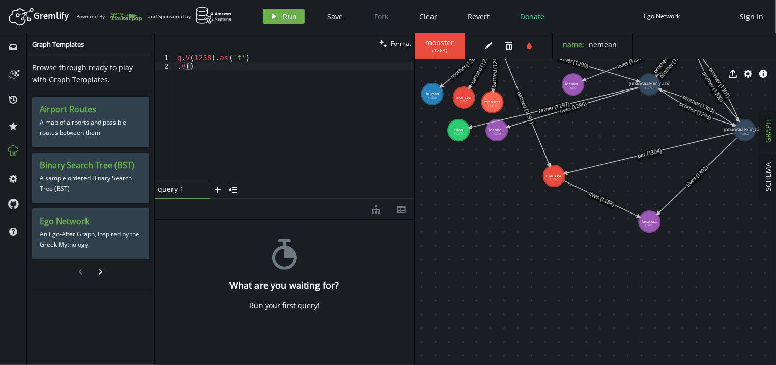  Describe the element at coordinates (58, 44) in the screenshot. I see `span: Graph Templates` at that location.